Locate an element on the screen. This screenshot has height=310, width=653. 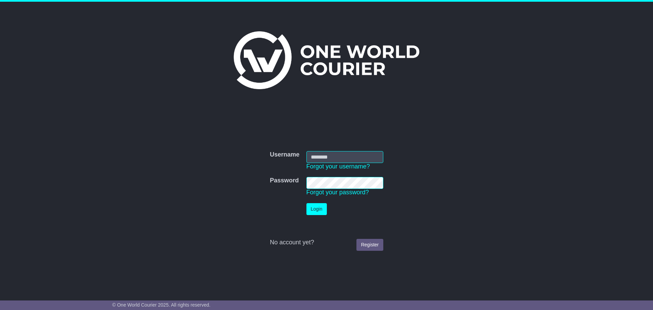
img: One World is located at coordinates (326, 60).